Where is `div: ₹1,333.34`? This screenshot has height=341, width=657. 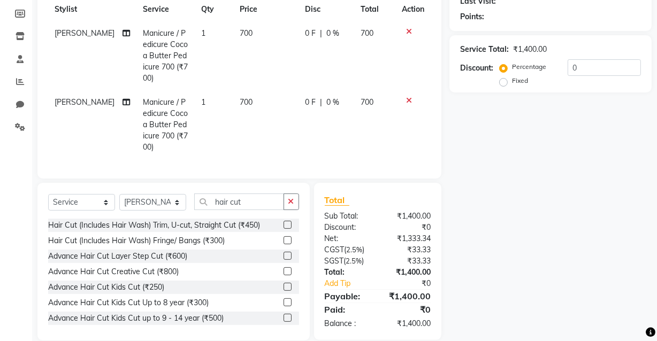
div: ₹1,333.34 is located at coordinates (408, 239).